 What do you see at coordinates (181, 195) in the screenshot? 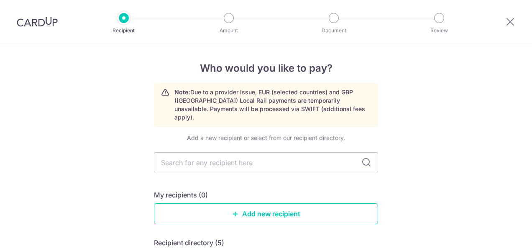
I see `h5: My recipients (0)` at bounding box center [181, 195].